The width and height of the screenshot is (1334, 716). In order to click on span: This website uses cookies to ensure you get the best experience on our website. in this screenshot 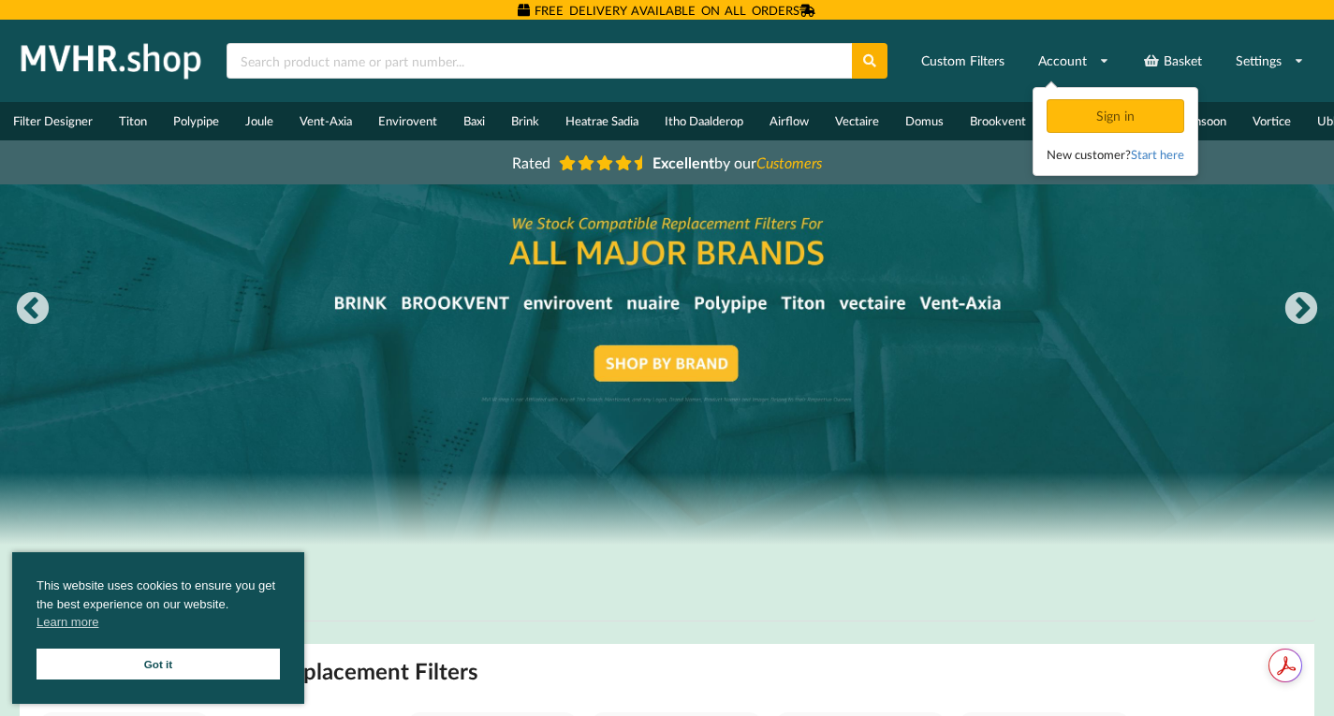, I will do `click(158, 606)`.